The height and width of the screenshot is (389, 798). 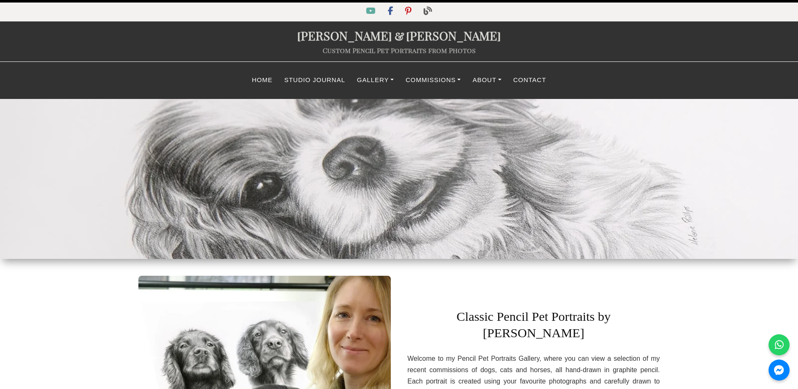 What do you see at coordinates (262, 80) in the screenshot?
I see `a: Home` at bounding box center [262, 80].